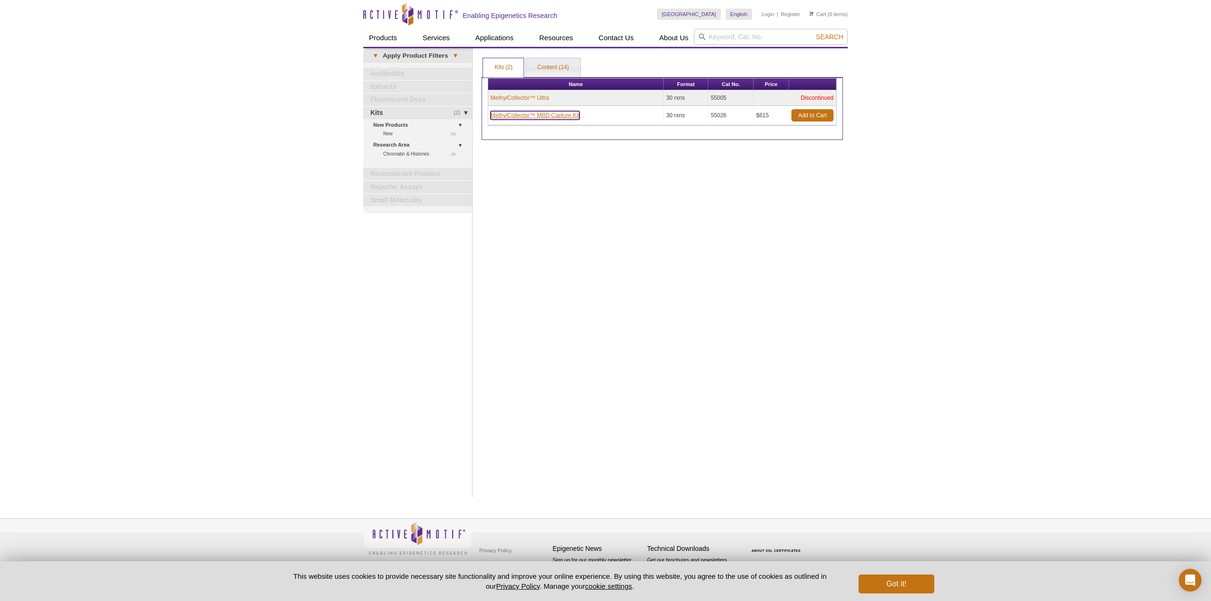 The image size is (1211, 601). What do you see at coordinates (777, 551) in the screenshot?
I see `a: ABOUT SSL CERTIFICATES` at bounding box center [777, 551].